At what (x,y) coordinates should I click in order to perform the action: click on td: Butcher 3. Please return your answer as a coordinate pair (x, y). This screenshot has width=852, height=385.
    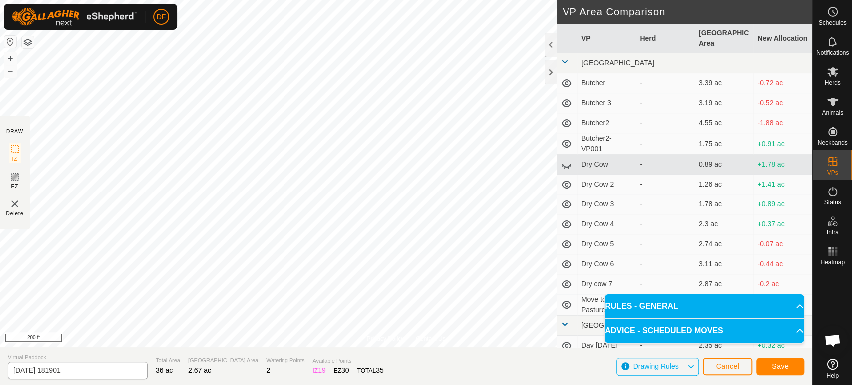
    Looking at the image, I should click on (607, 103).